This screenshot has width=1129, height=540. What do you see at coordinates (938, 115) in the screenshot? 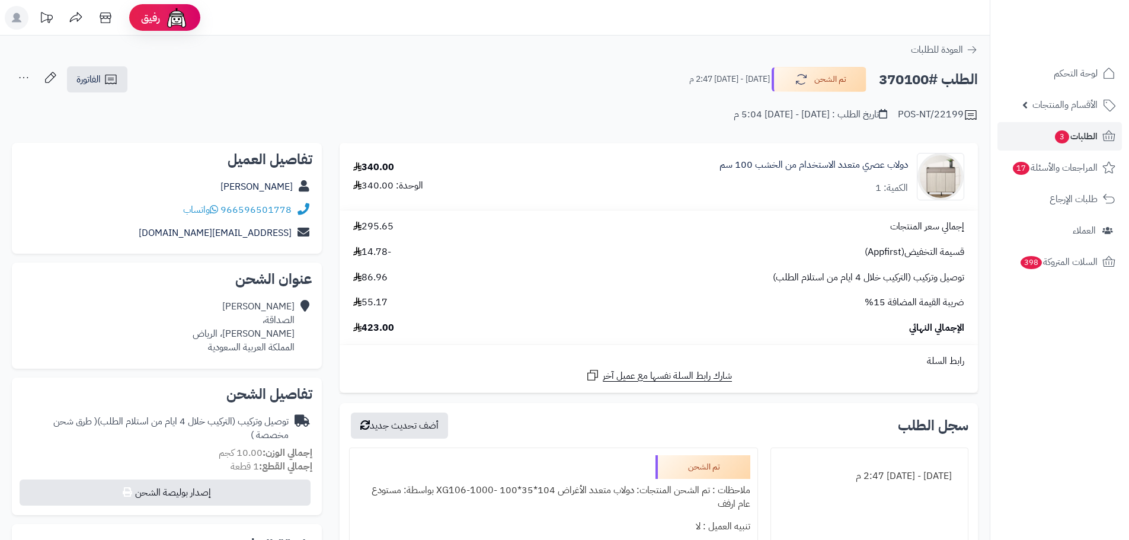
I see `div: POS-NT/22199` at bounding box center [938, 115].